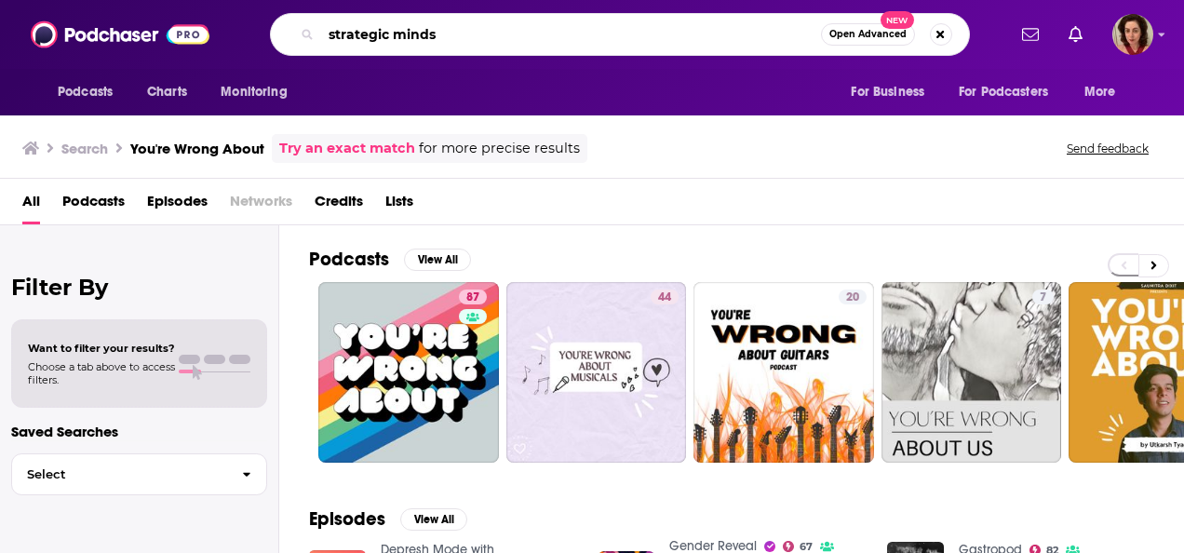 The height and width of the screenshot is (553, 1184). Describe the element at coordinates (620, 34) in the screenshot. I see `div: Search podcasts, credits, & more...` at that location.